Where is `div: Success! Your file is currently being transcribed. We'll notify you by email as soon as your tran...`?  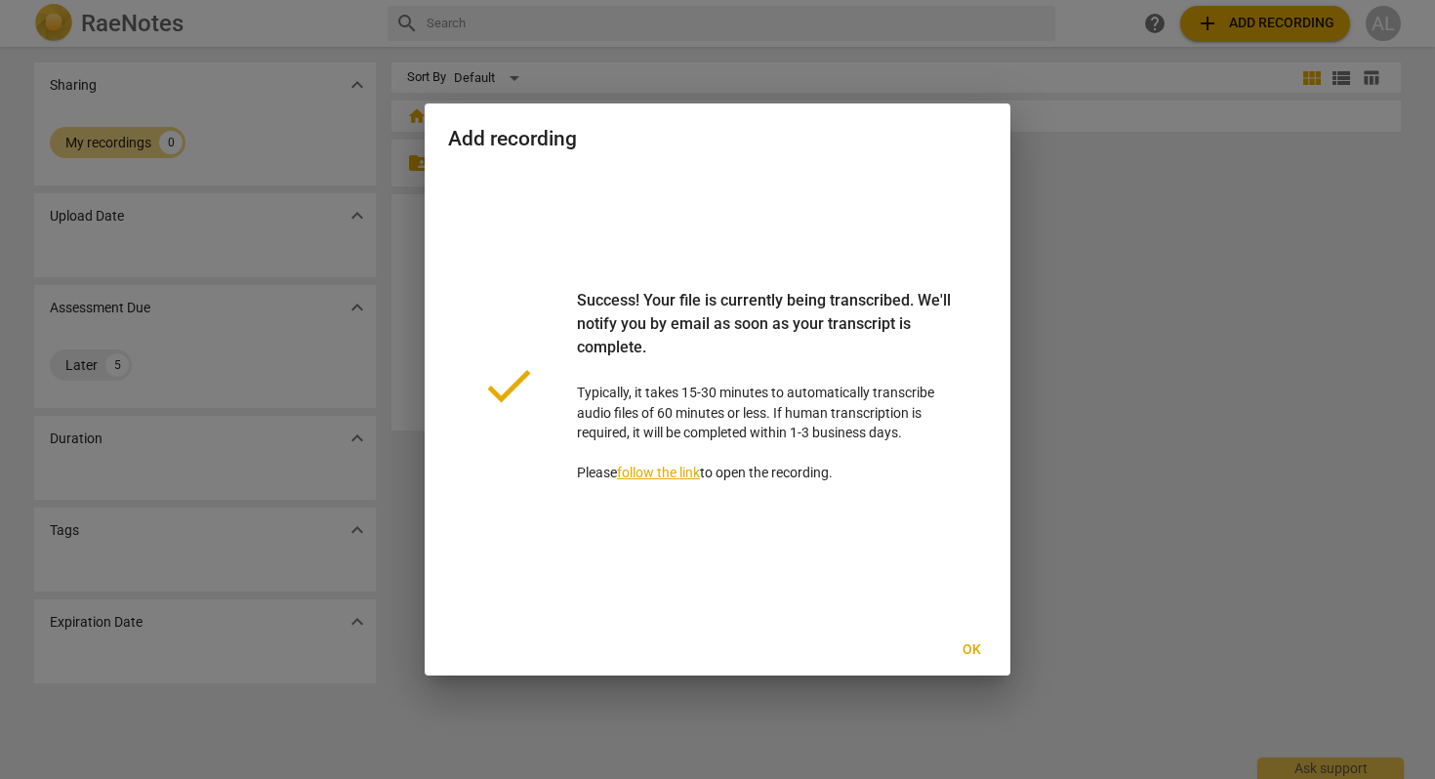 div: Success! Your file is currently being transcribed. We'll notify you by email as soon as your tran... is located at coordinates (766, 336).